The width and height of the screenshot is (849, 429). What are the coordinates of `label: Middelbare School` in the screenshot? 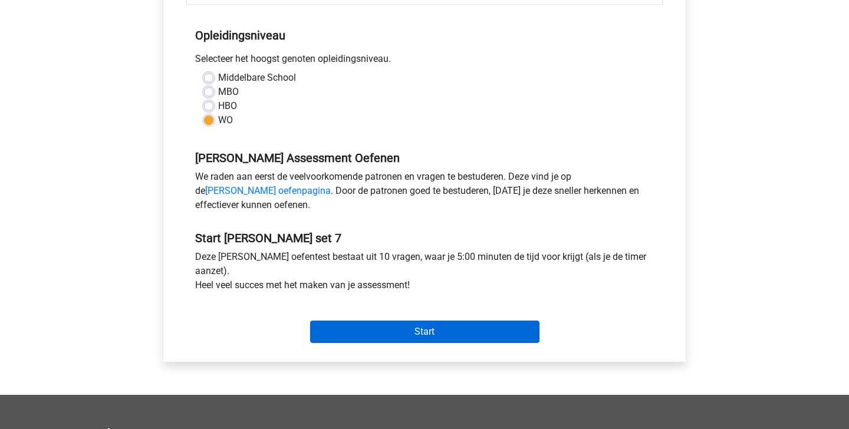 It's located at (257, 78).